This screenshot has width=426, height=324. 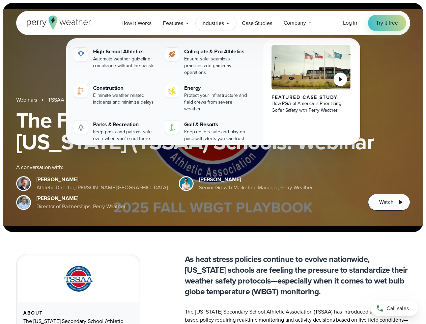 I want to click on div: Senior Growth Marketing Manager, Perry Weather, so click(x=256, y=188).